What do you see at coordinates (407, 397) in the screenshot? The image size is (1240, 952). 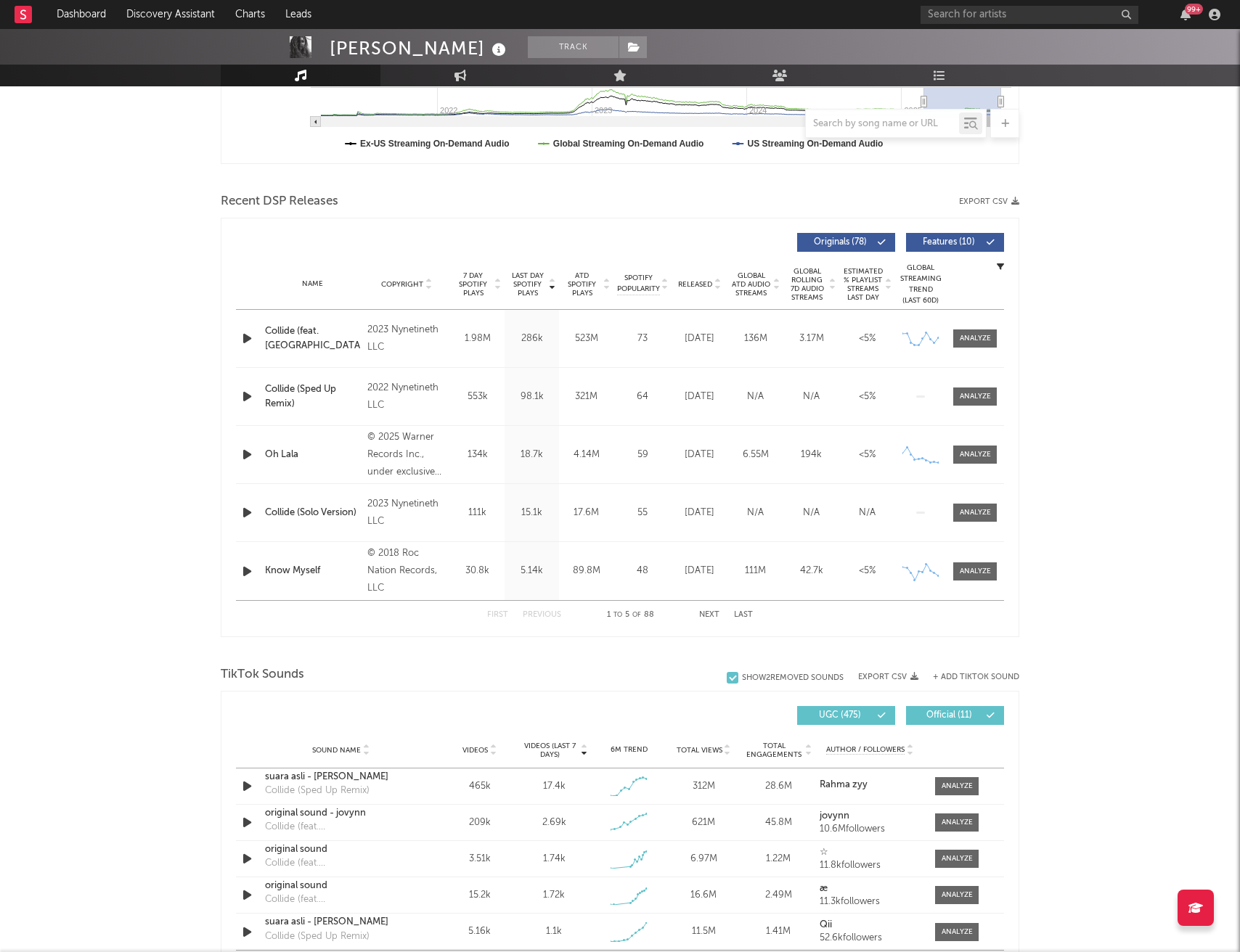 I see `div: 2022 Nynetineth LLC` at bounding box center [407, 397].